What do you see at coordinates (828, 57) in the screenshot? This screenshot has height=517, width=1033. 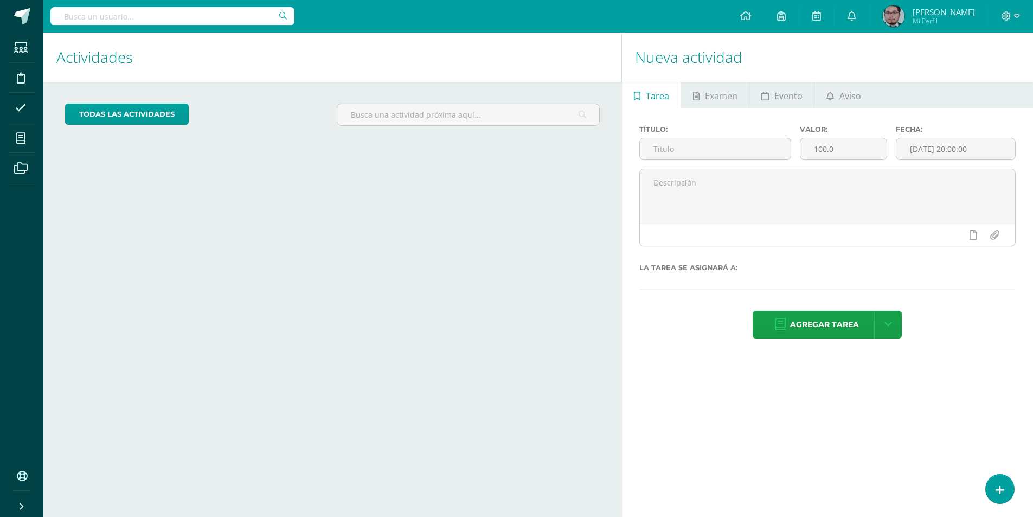 I see `h1: Nueva actividad` at bounding box center [828, 57].